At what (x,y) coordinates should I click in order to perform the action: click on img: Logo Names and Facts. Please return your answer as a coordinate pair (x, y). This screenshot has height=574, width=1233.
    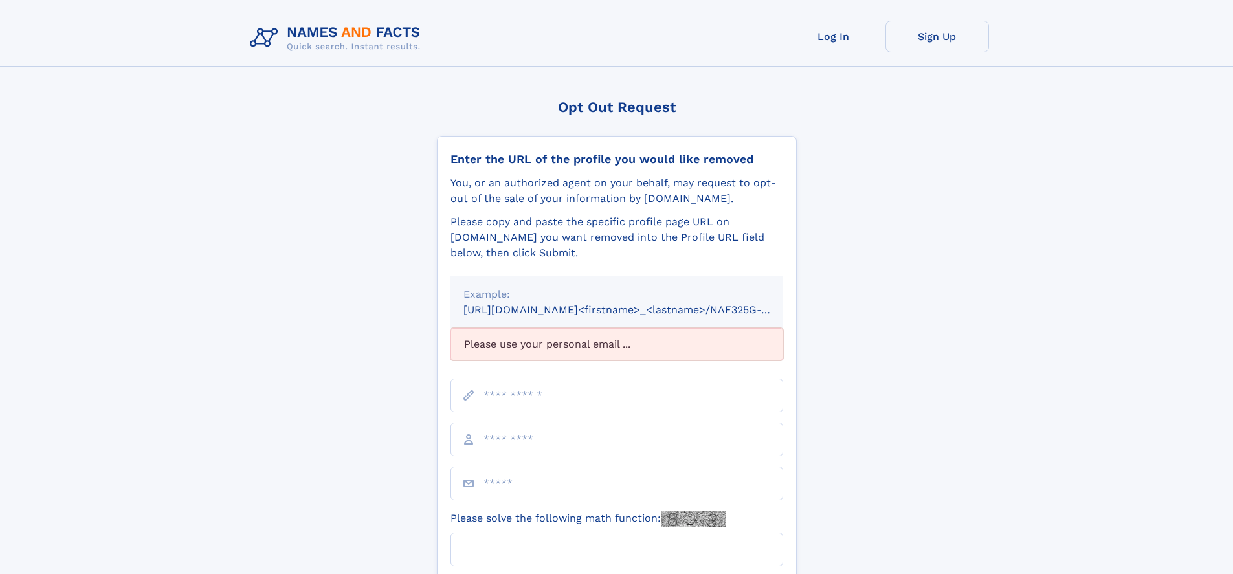
    Looking at the image, I should click on (338, 38).